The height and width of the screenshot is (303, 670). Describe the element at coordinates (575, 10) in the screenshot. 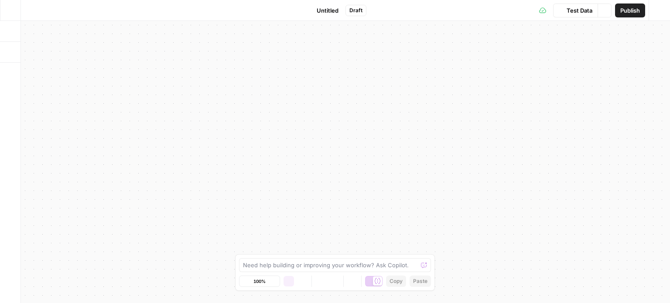

I see `button: Test Data` at that location.